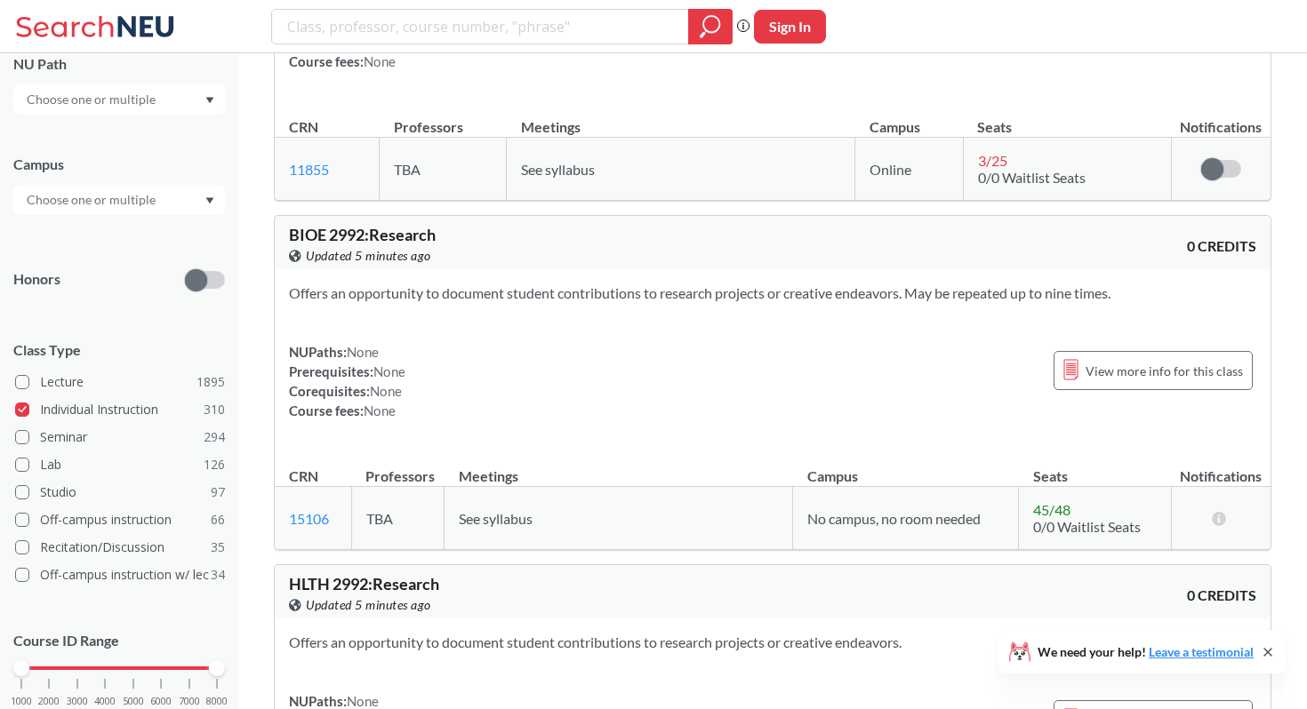 This screenshot has height=709, width=1307. I want to click on span: View more info for this class, so click(1164, 371).